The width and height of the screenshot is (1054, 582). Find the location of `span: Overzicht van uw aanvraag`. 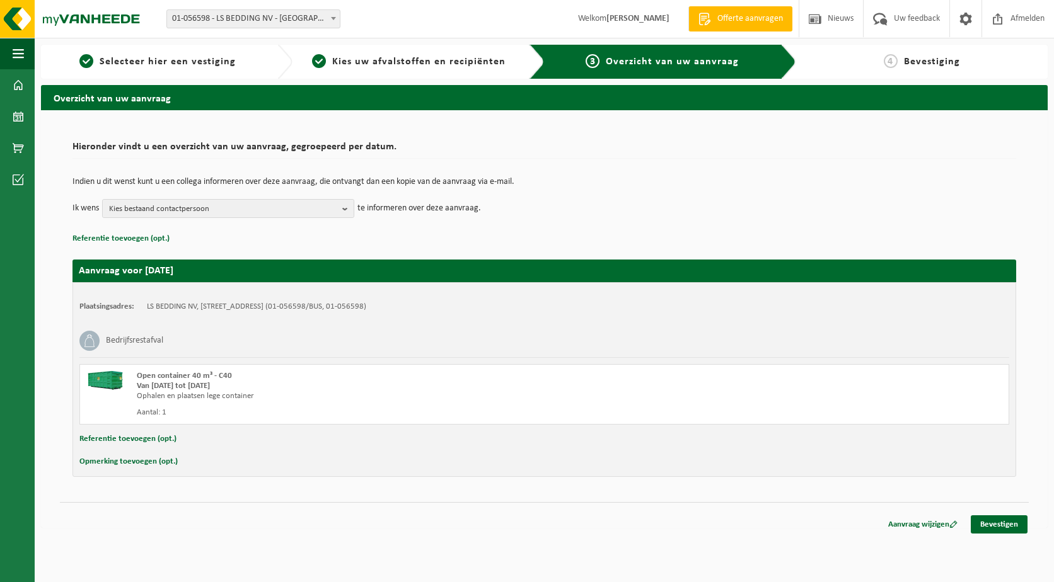

span: Overzicht van uw aanvraag is located at coordinates (672, 62).